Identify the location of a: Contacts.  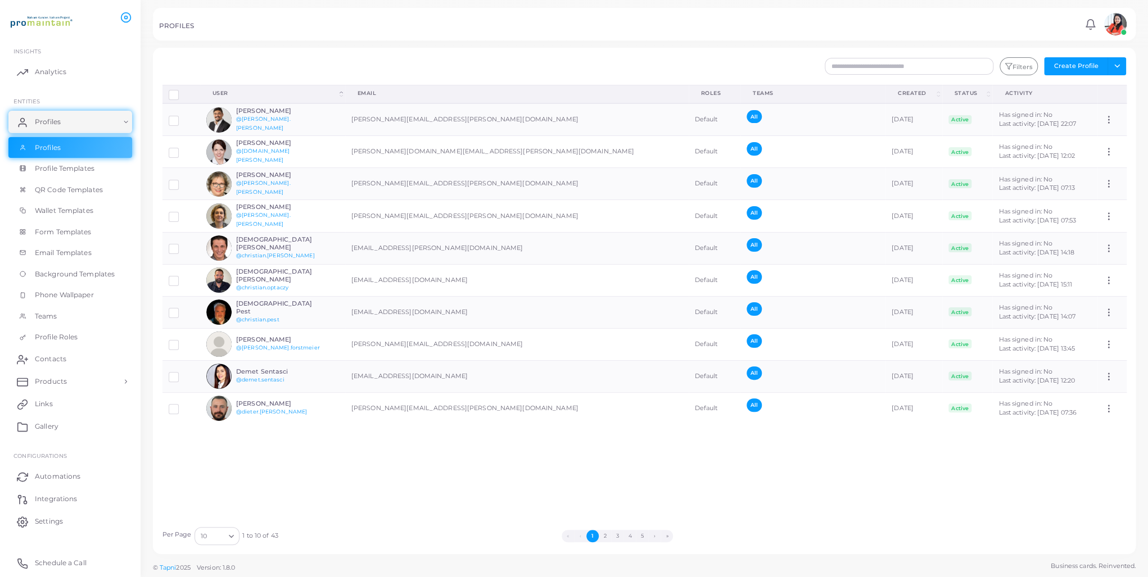
(70, 359).